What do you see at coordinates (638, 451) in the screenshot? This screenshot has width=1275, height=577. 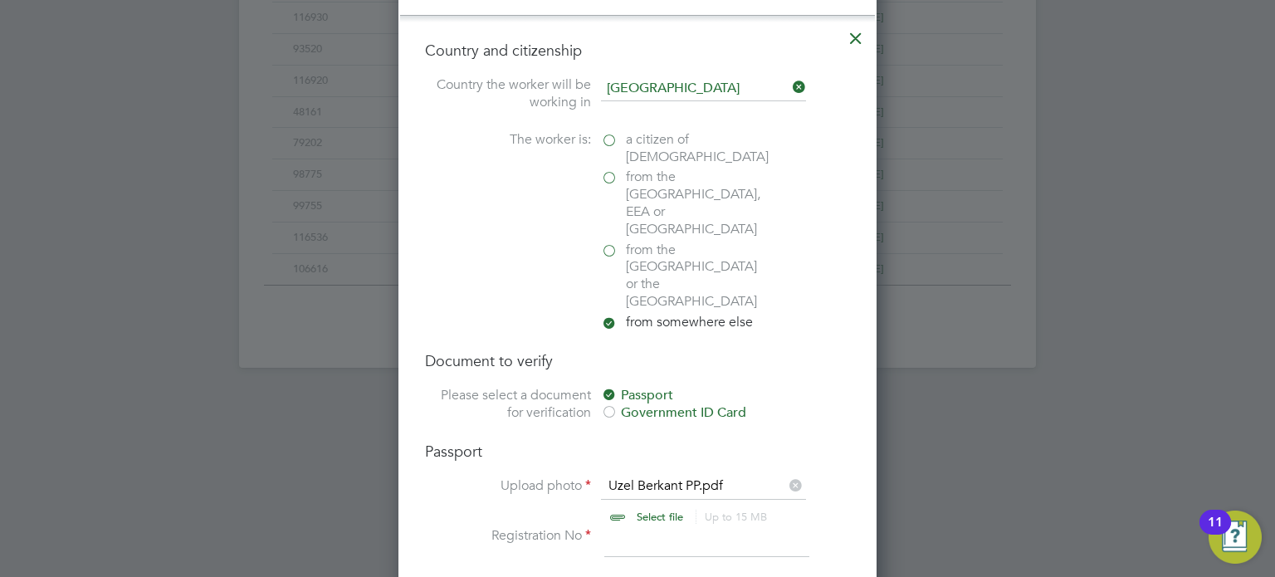 I see `h4: Passport` at bounding box center [638, 451].